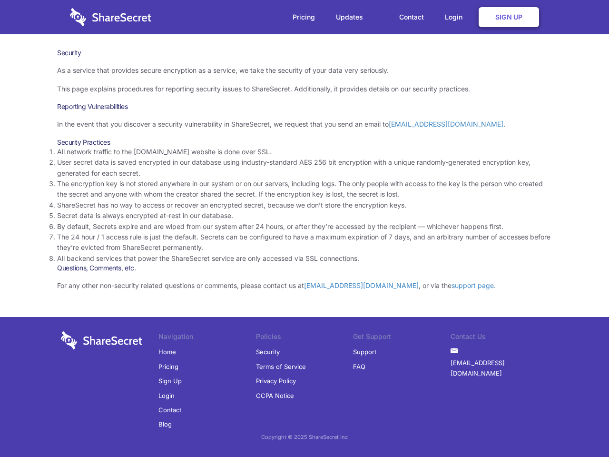  Describe the element at coordinates (305, 338) in the screenshot. I see `li: Policies` at that location.